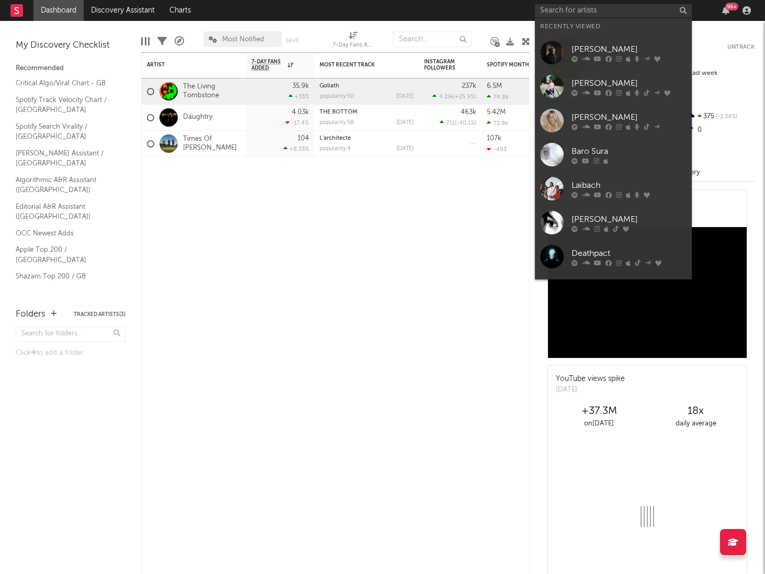  Describe the element at coordinates (696, 424) in the screenshot. I see `div: daily average` at that location.